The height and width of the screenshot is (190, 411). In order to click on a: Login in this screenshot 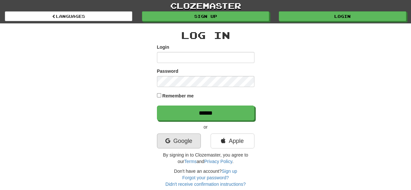, I will do `click(343, 16)`.